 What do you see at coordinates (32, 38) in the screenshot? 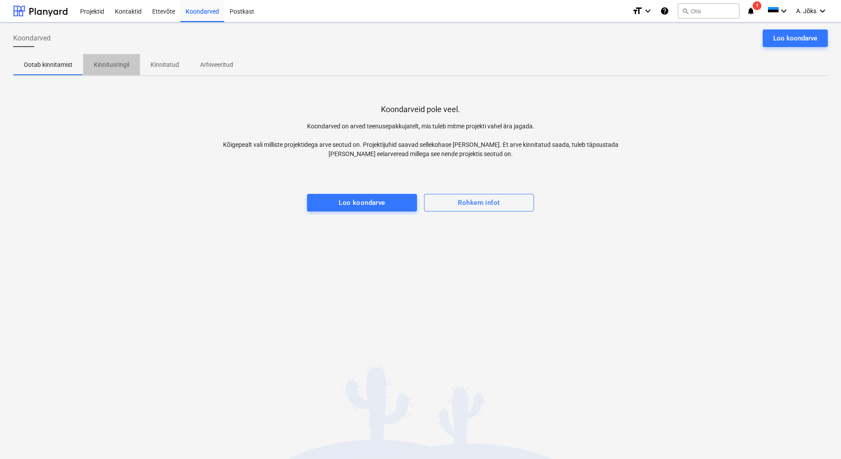
I see `span: Koondarved` at bounding box center [32, 38].